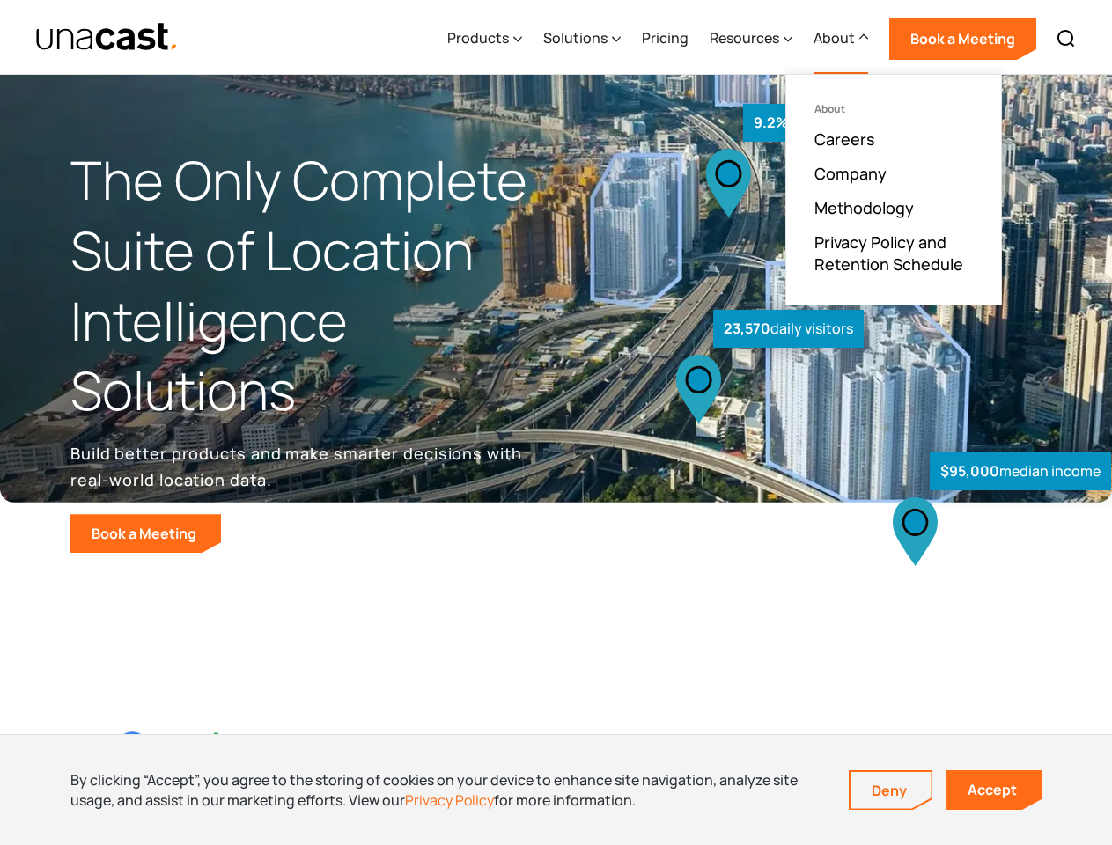 This screenshot has width=1112, height=845. I want to click on img: Unacast text logo, so click(107, 37).